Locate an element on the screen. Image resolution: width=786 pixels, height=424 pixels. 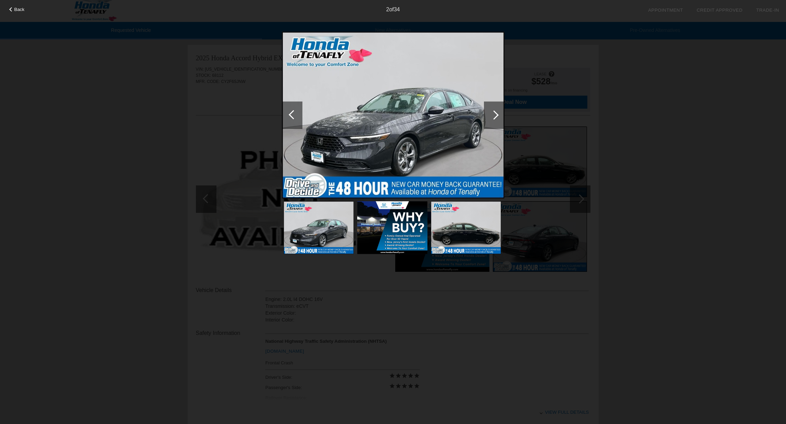
a: Trade-In is located at coordinates (768, 10).